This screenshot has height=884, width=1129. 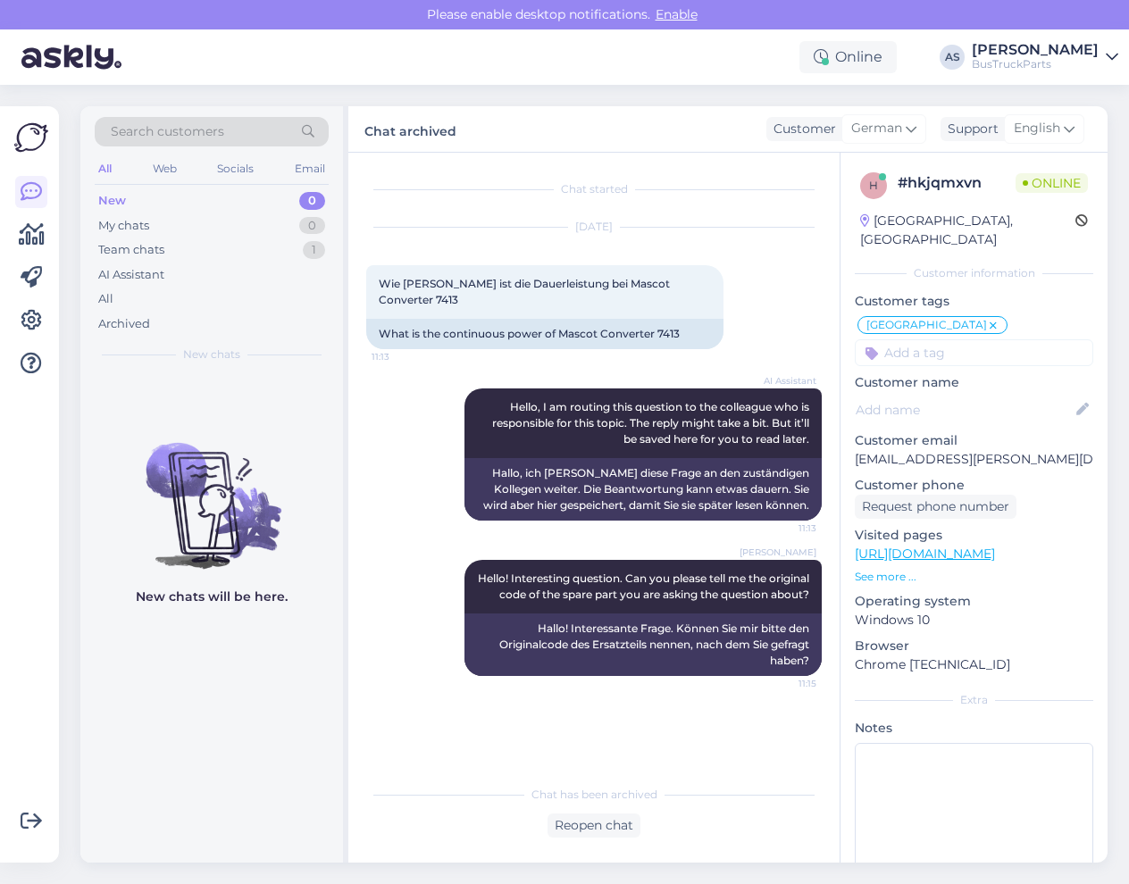 I want to click on p: Customer email, so click(x=974, y=440).